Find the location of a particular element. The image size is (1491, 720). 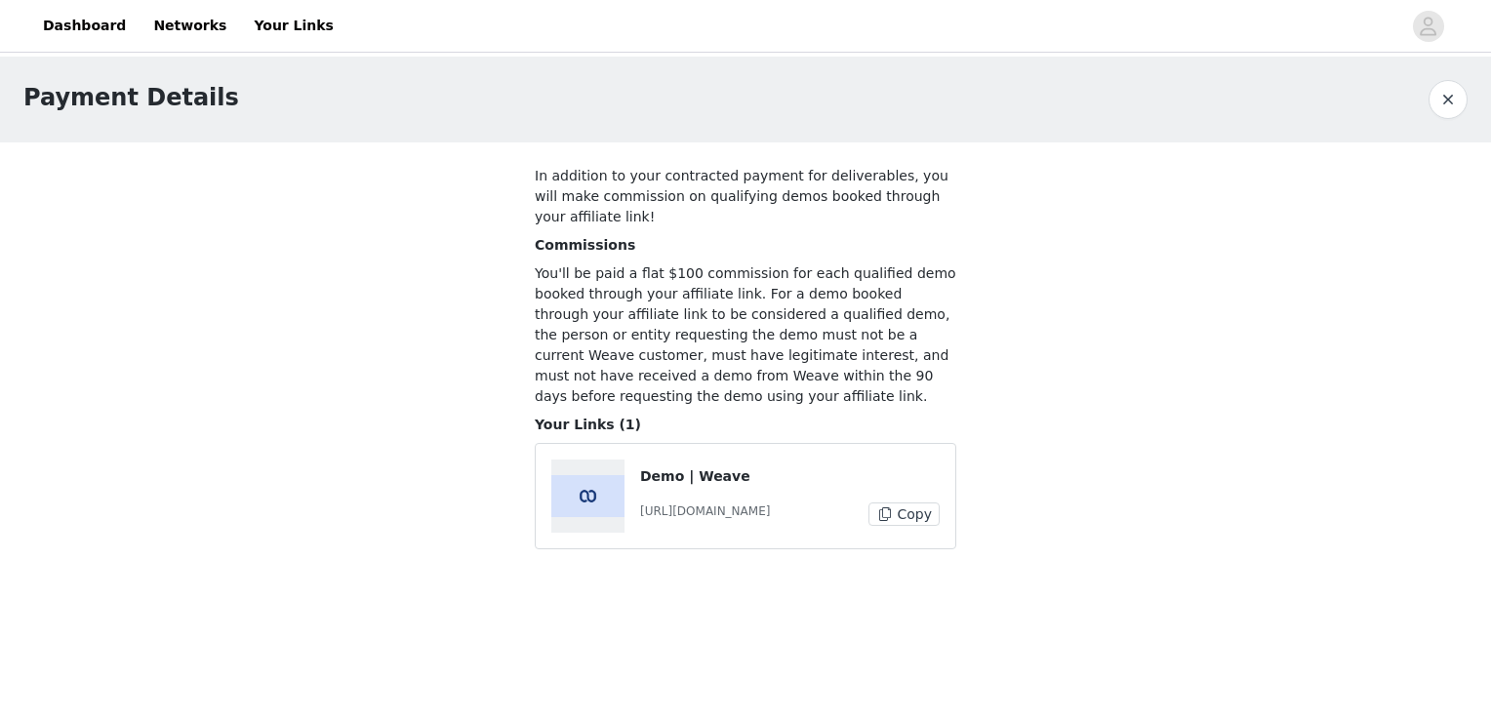

a: Networks is located at coordinates (189, 25).